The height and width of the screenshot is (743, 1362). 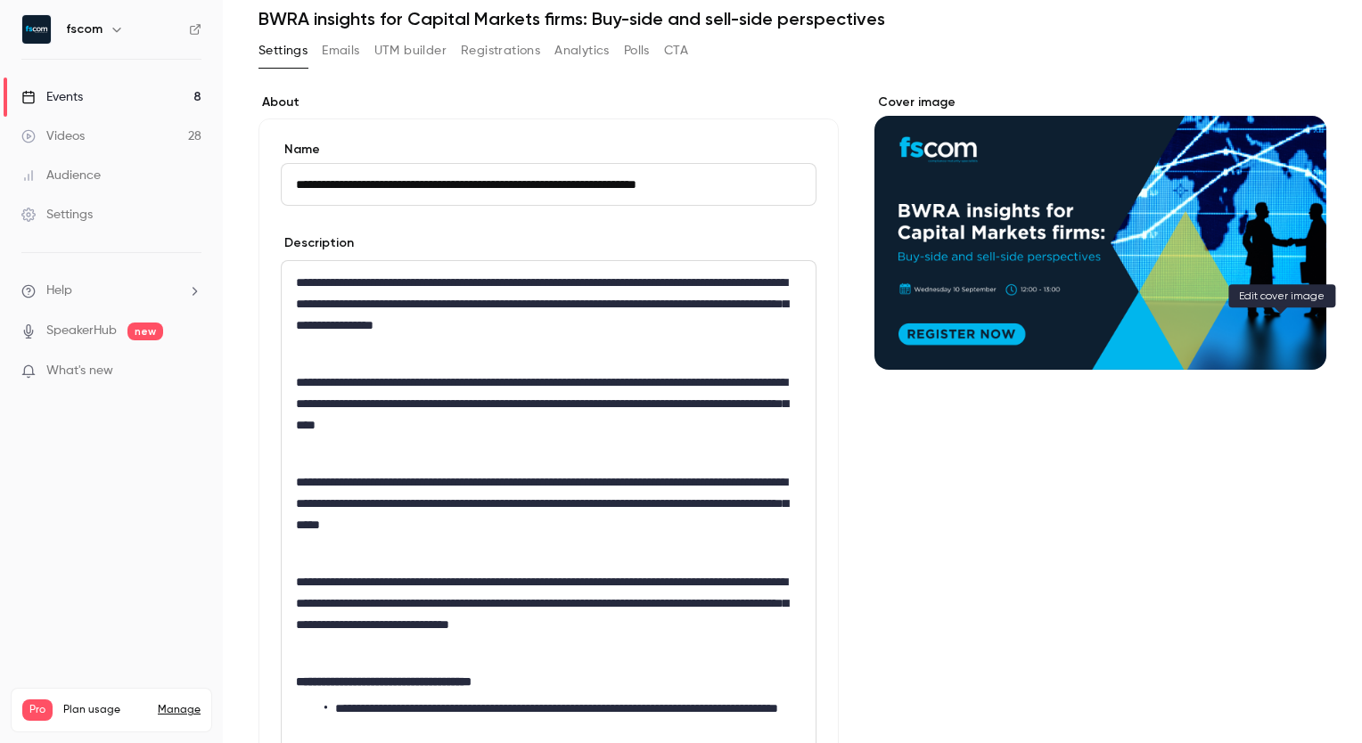 What do you see at coordinates (52, 97) in the screenshot?
I see `div: Events` at bounding box center [52, 97].